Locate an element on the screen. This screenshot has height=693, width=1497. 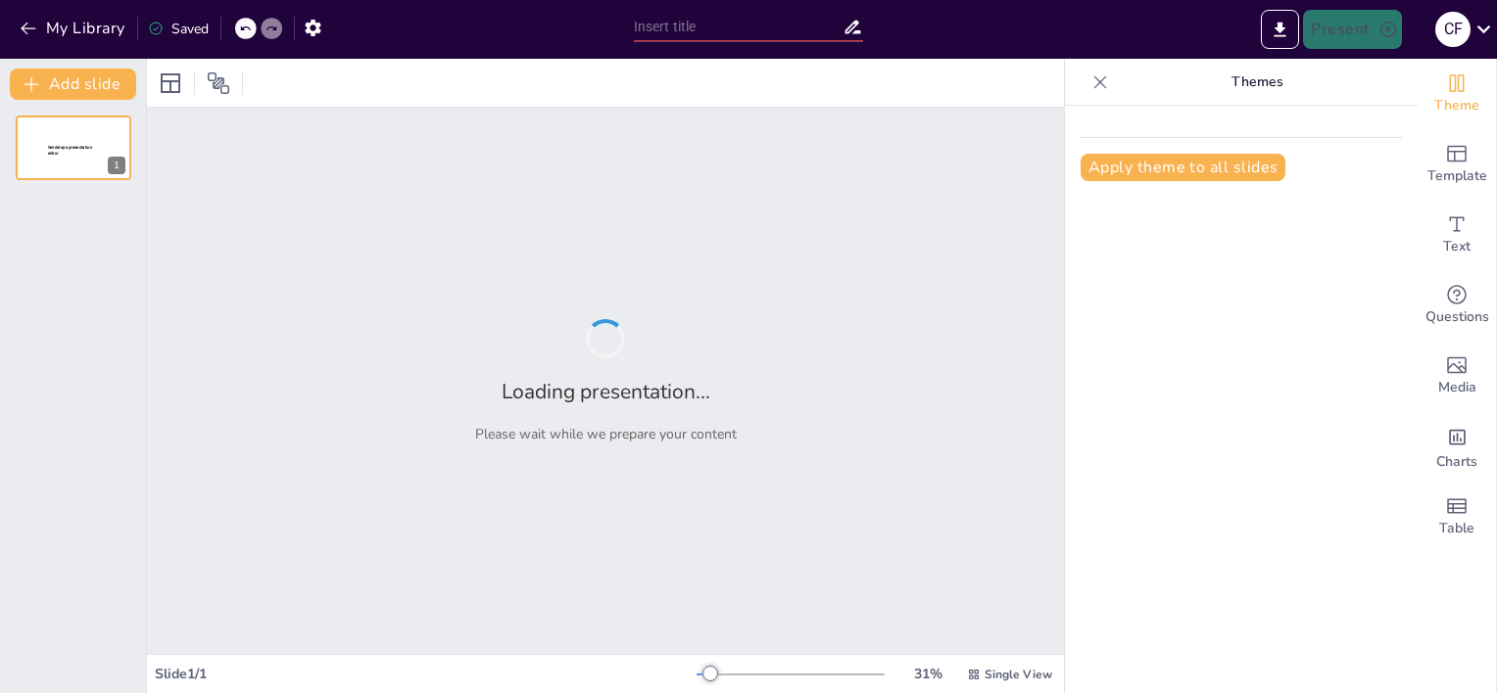
span: Position is located at coordinates (218, 83).